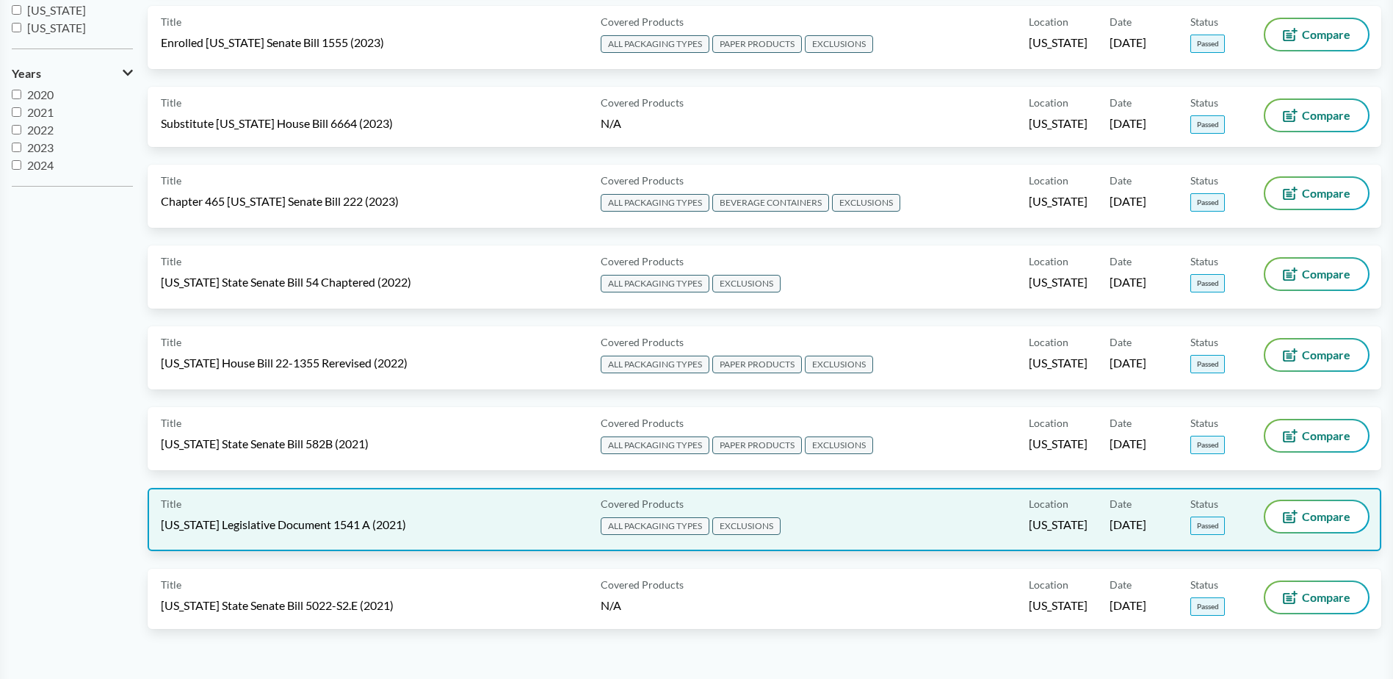  Describe the element at coordinates (40, 112) in the screenshot. I see `span: 2021` at that location.